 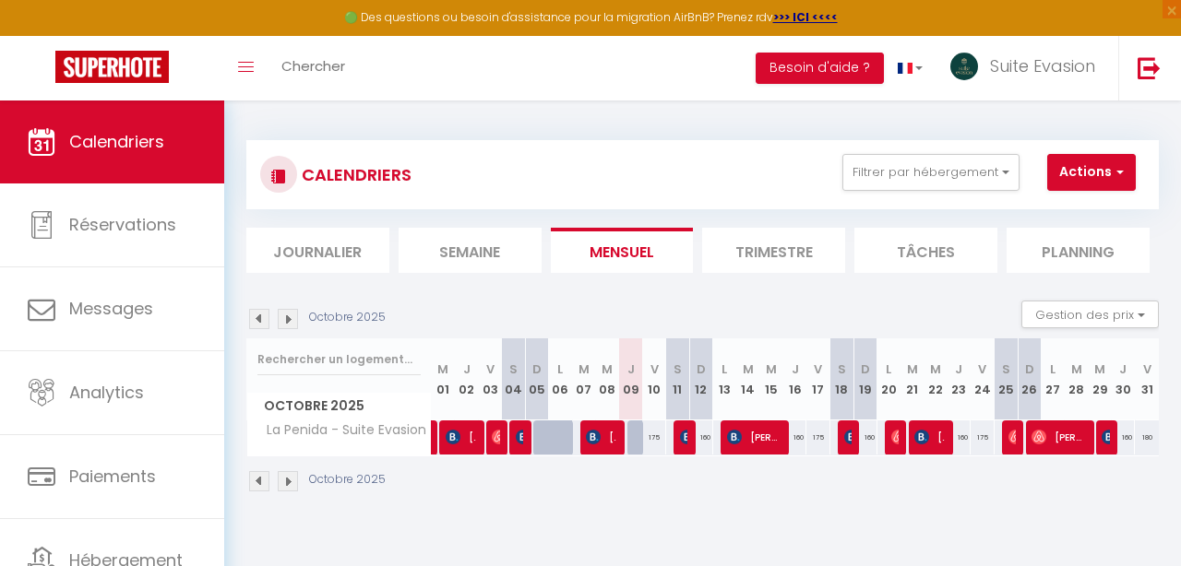 What do you see at coordinates (1077, 250) in the screenshot?
I see `li: Planning` at bounding box center [1077, 250].